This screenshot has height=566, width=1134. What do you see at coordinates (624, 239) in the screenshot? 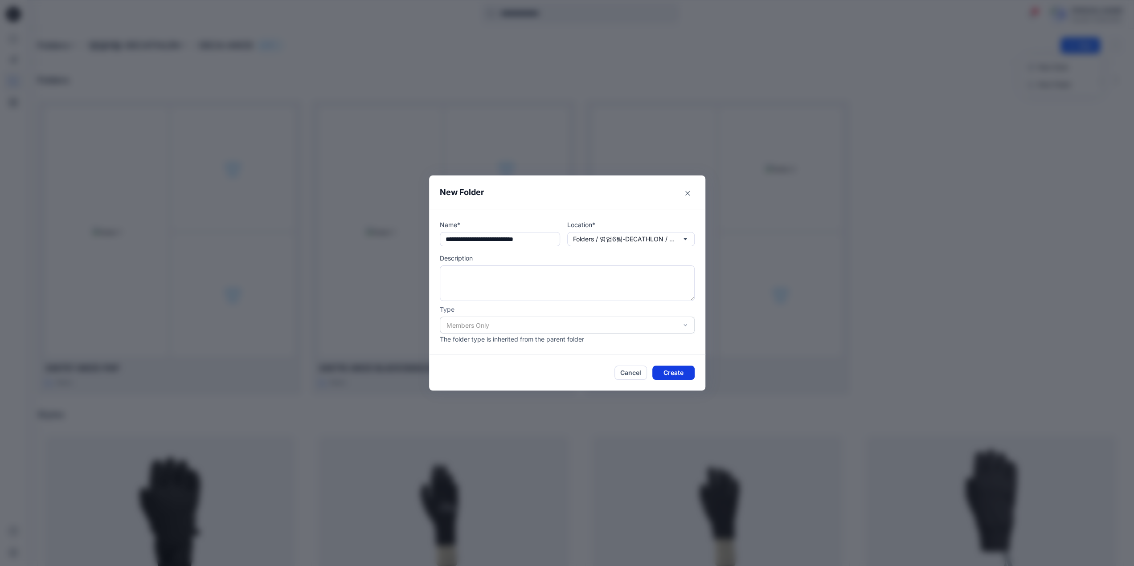
I see `p: Folders / 영업6팀-DECATHLON / DECA-AW25` at bounding box center [624, 239].